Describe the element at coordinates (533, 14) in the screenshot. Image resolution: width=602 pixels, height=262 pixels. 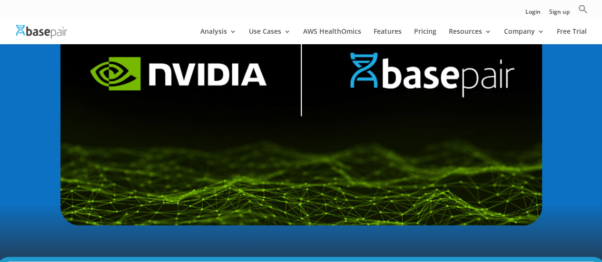
I see `a: Login` at that location.